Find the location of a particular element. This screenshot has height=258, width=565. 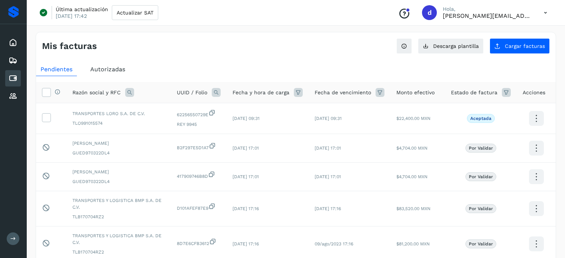

span: Pendientes is located at coordinates (56, 69).